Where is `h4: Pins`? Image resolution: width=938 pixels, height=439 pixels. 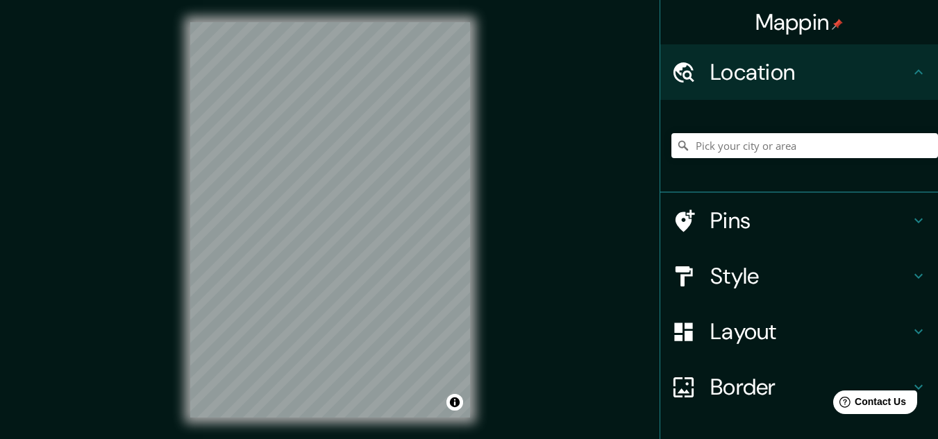 h4: Pins is located at coordinates (810, 221).